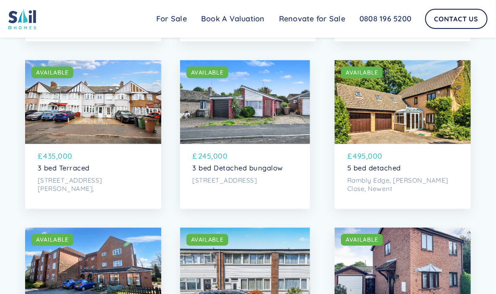  Describe the element at coordinates (312, 19) in the screenshot. I see `a: Renovate for Sale` at that location.